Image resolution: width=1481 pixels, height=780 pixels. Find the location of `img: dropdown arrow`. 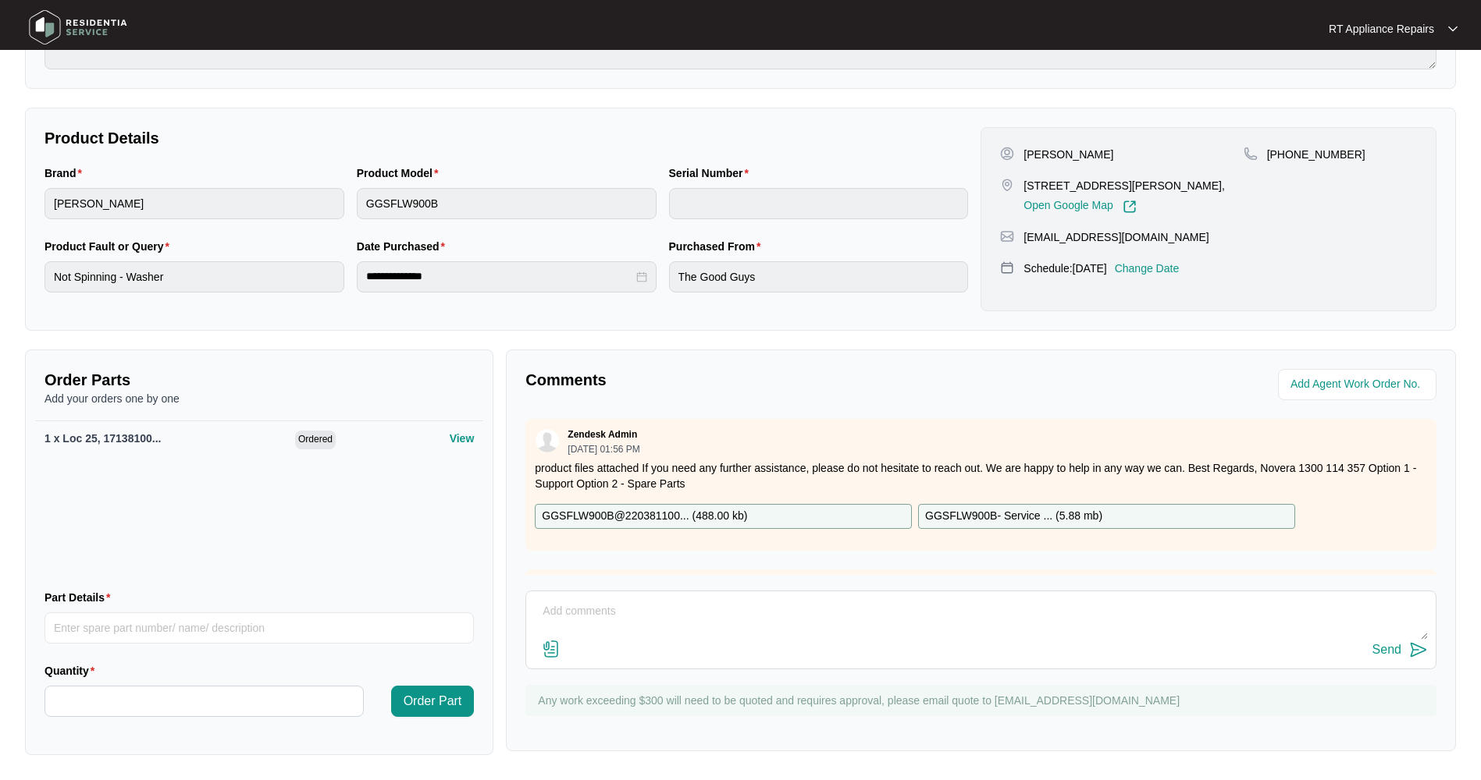

img: dropdown arrow is located at coordinates (1452, 29).